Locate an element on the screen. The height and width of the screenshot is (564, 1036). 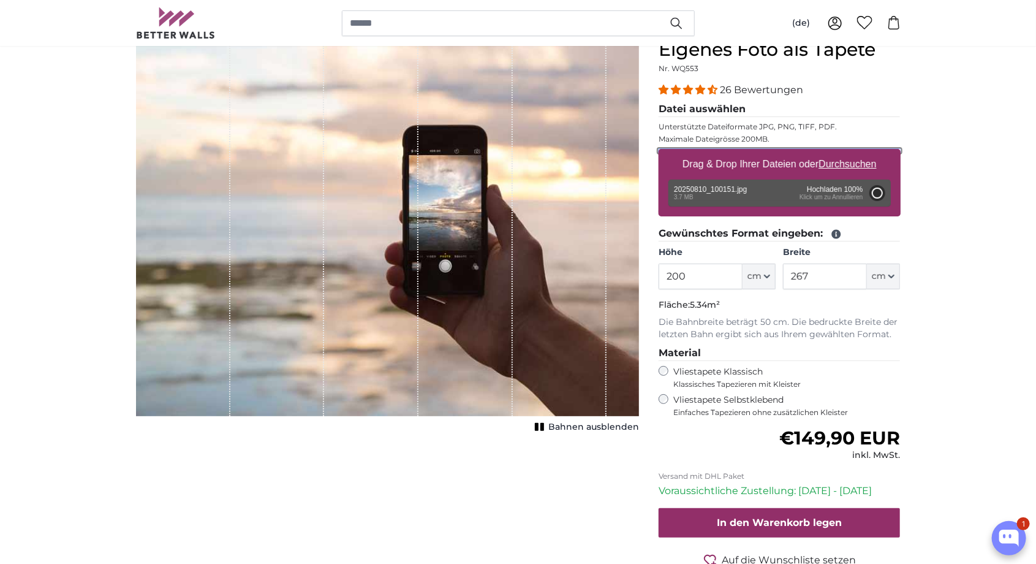
span: Nr. WQ553 is located at coordinates (678, 68).